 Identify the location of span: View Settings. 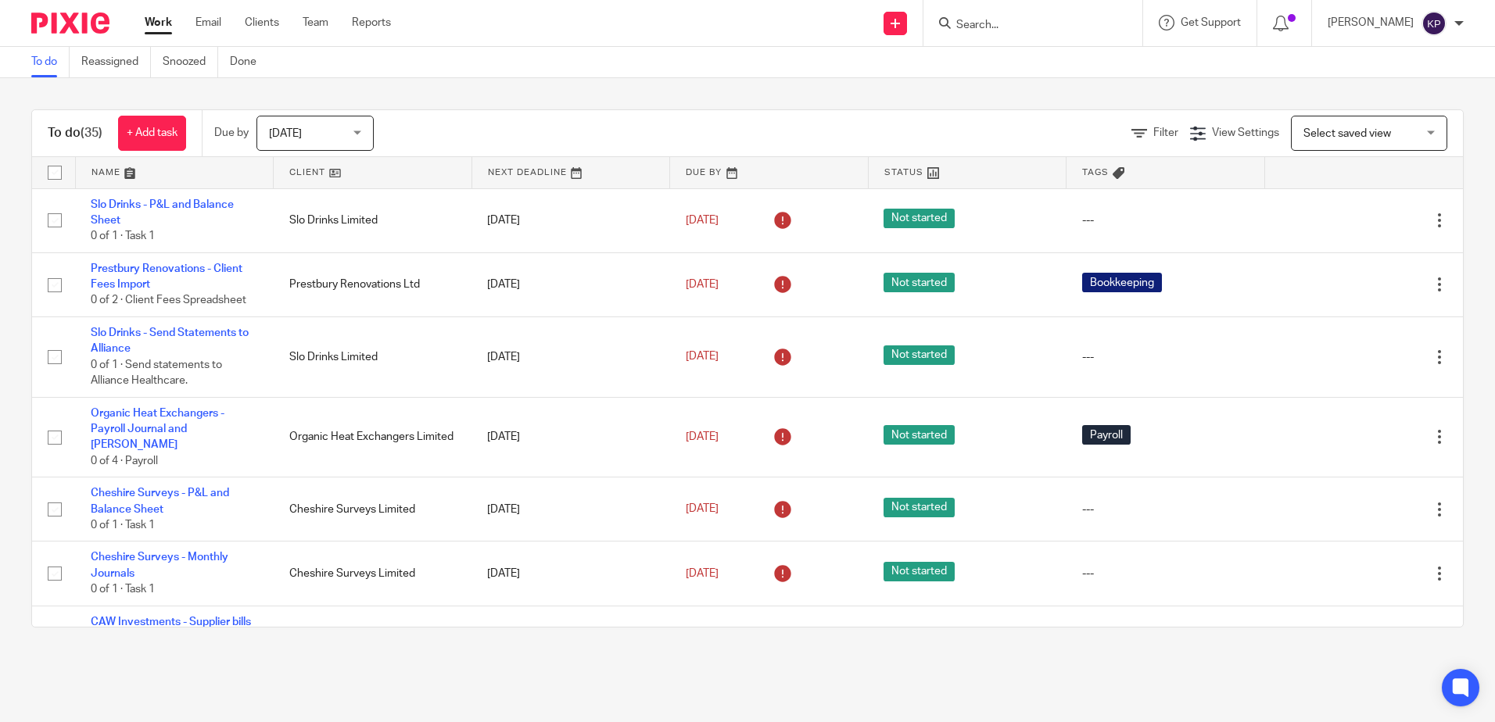
(1245, 133).